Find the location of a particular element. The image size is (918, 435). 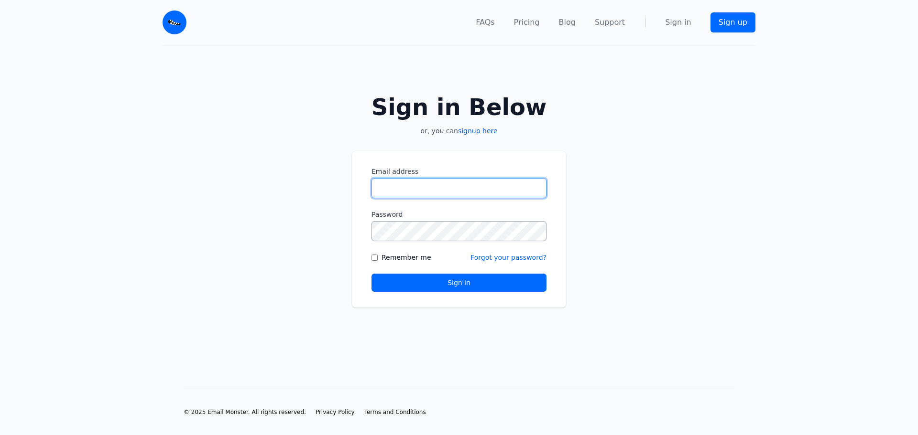

a: signup here is located at coordinates (477, 131).